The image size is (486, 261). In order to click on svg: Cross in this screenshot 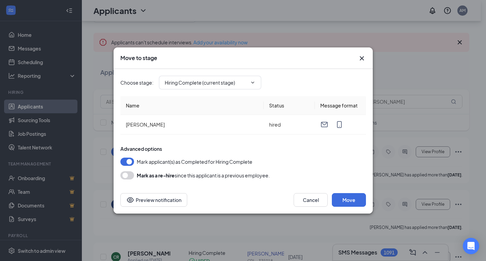, I will do `click(362, 58)`.